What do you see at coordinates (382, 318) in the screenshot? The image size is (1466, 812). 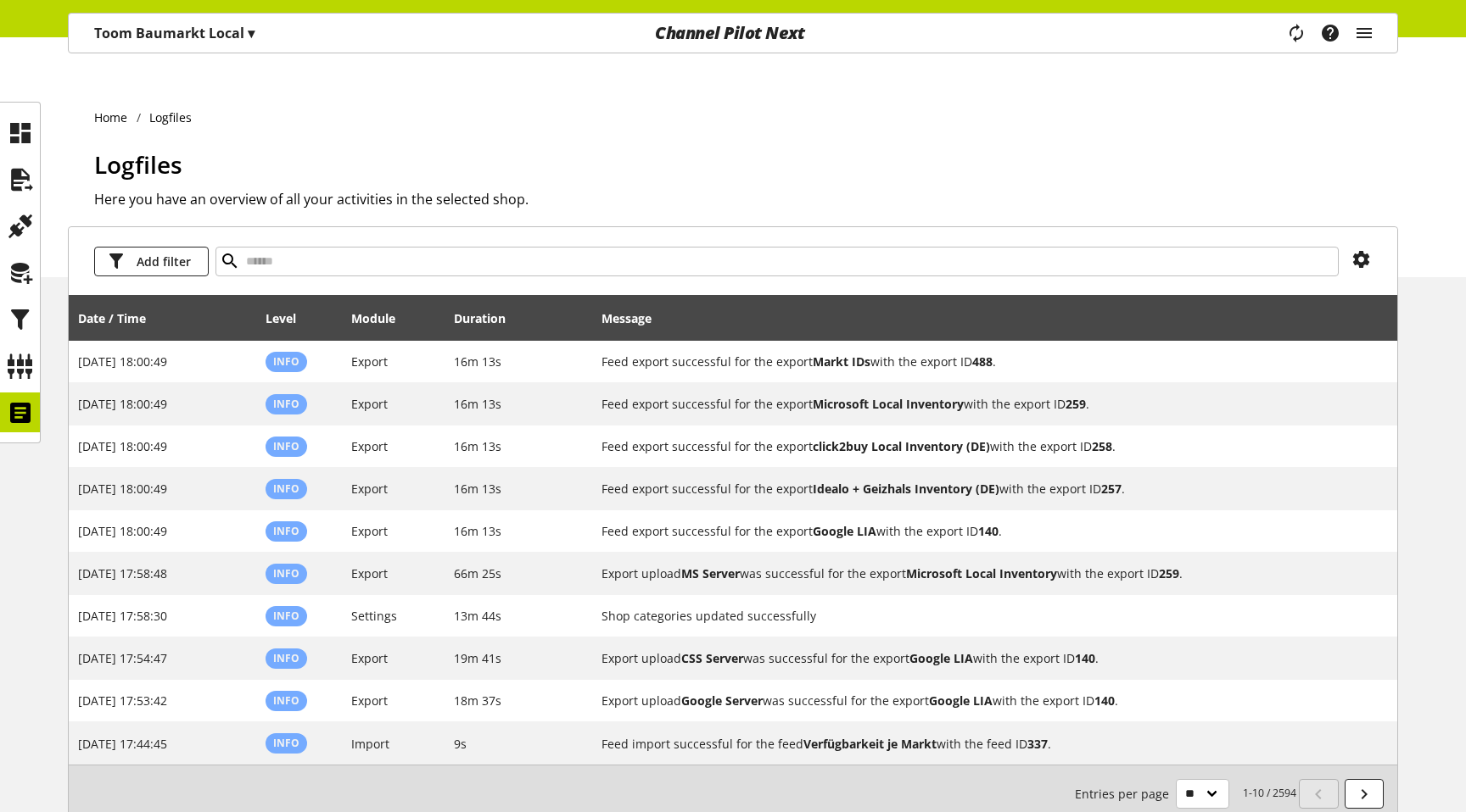 I see `div: Module` at bounding box center [382, 318].